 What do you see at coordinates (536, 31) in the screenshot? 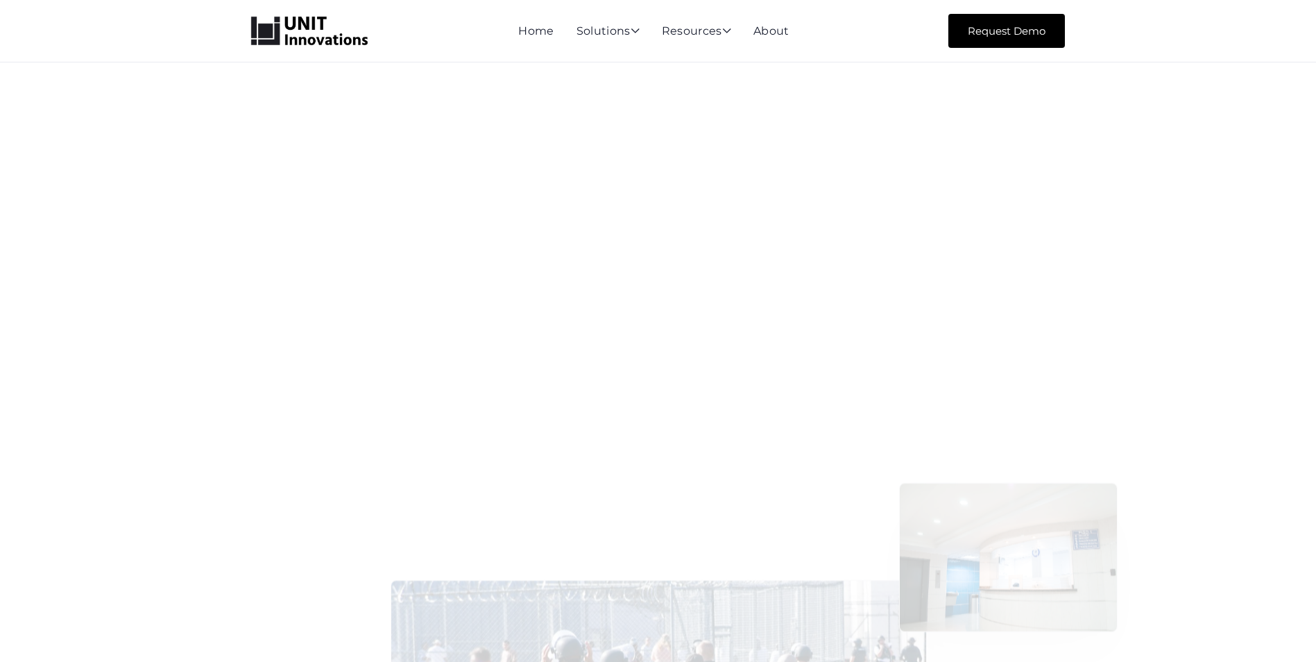
I see `a: Home` at bounding box center [536, 31].